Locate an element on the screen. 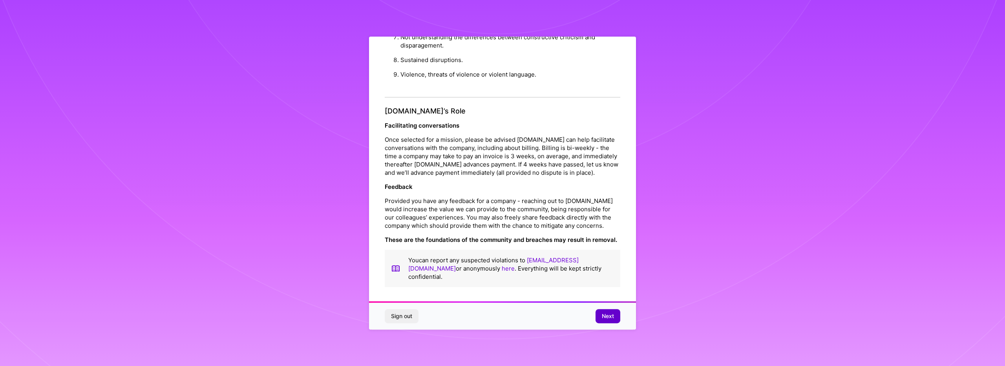  button: Next is located at coordinates (608, 316).